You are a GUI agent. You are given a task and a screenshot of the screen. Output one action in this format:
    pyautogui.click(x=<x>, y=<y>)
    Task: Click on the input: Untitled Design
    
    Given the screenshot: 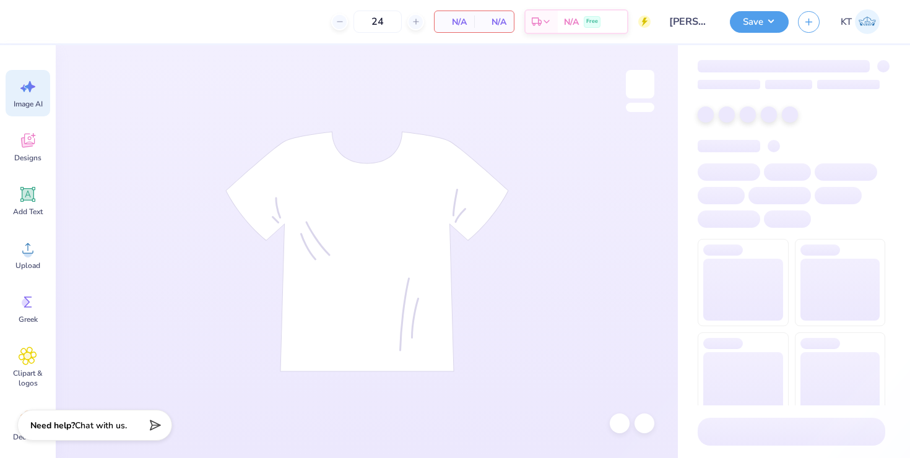 What is the action you would take?
    pyautogui.click(x=690, y=22)
    